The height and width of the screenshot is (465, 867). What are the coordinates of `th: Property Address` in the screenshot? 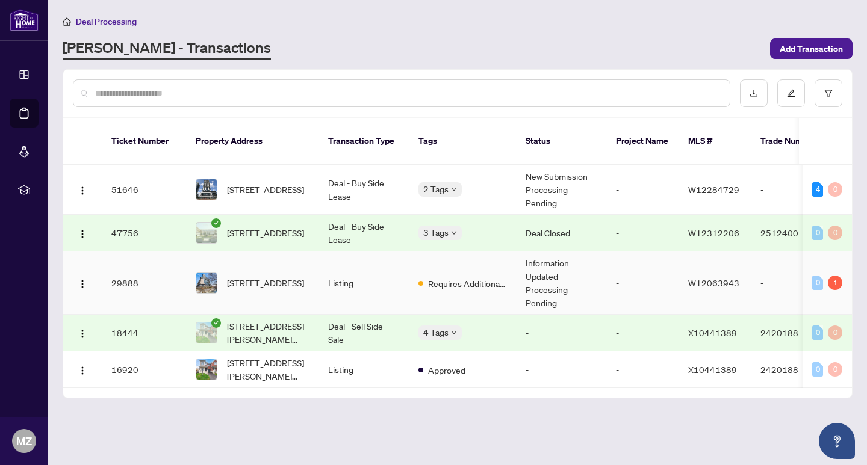 It's located at (252, 141).